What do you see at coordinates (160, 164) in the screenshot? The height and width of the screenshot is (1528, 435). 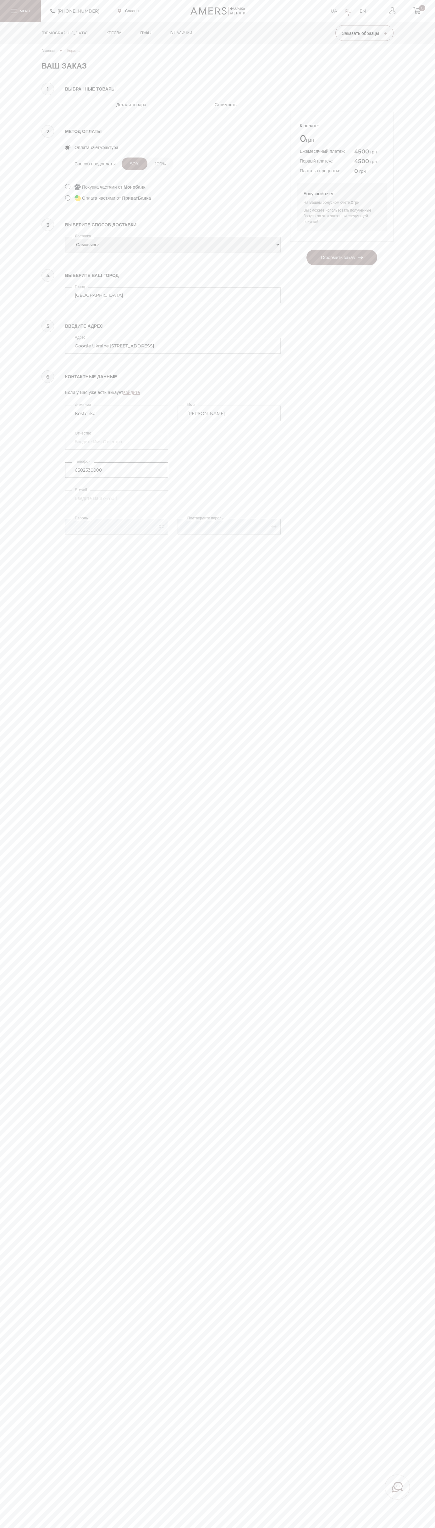 I see `label: 100%` at bounding box center [160, 164].